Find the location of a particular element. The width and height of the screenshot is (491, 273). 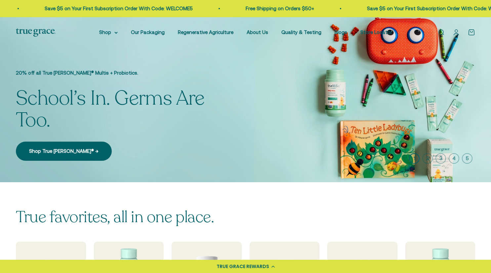

button: 2 is located at coordinates (427, 159).